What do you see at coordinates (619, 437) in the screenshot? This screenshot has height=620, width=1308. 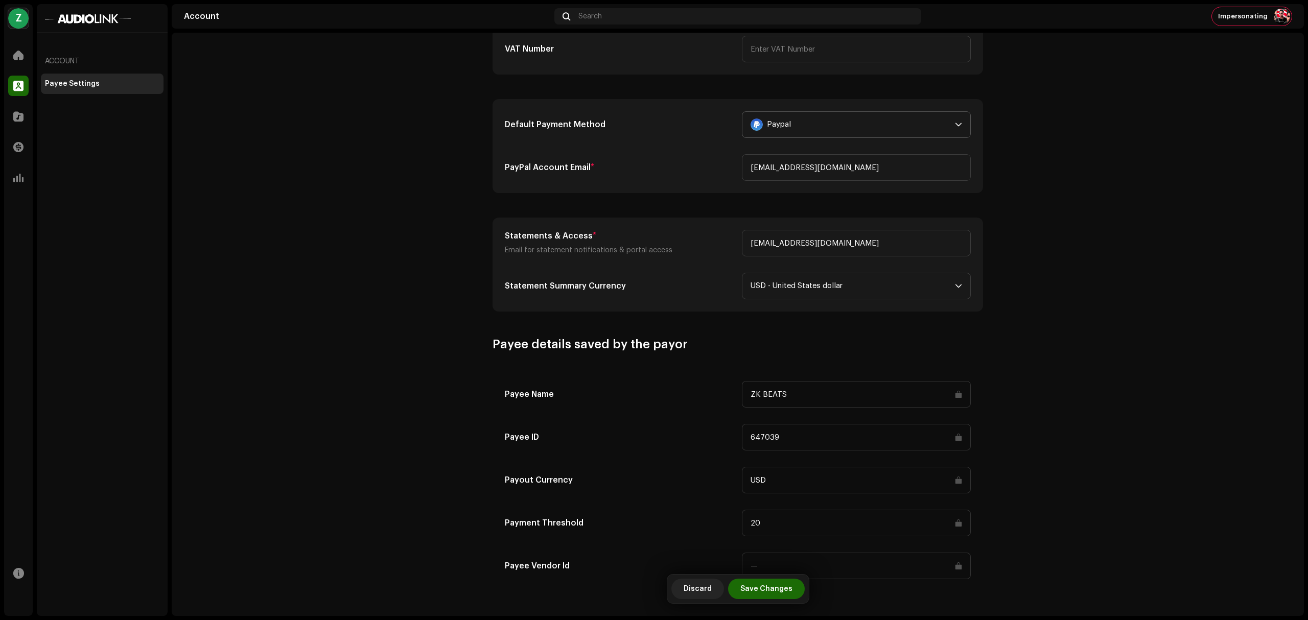 I see `h5: Payee ID` at bounding box center [619, 437].